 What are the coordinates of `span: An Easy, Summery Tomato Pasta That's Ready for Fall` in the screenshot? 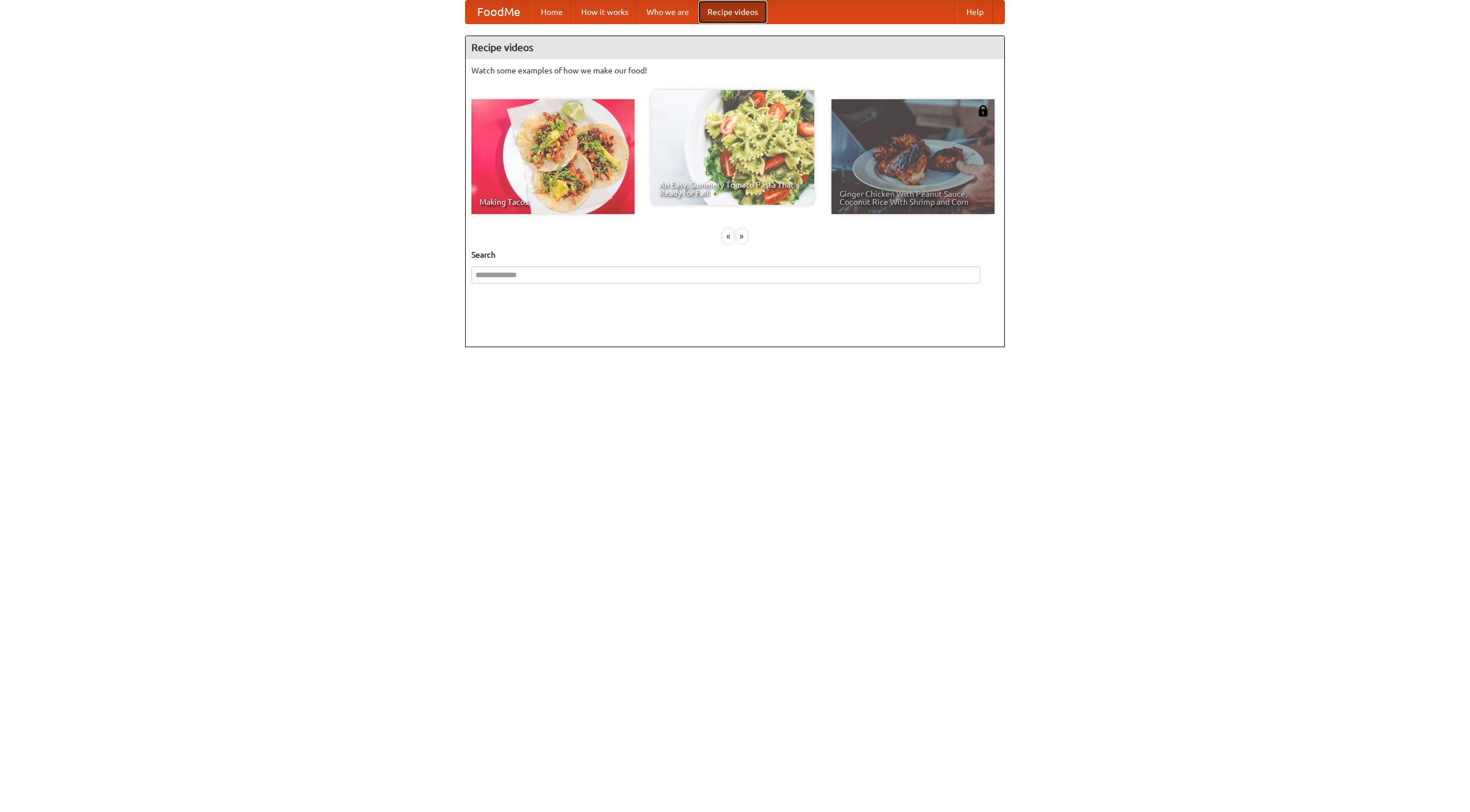 It's located at (733, 189).